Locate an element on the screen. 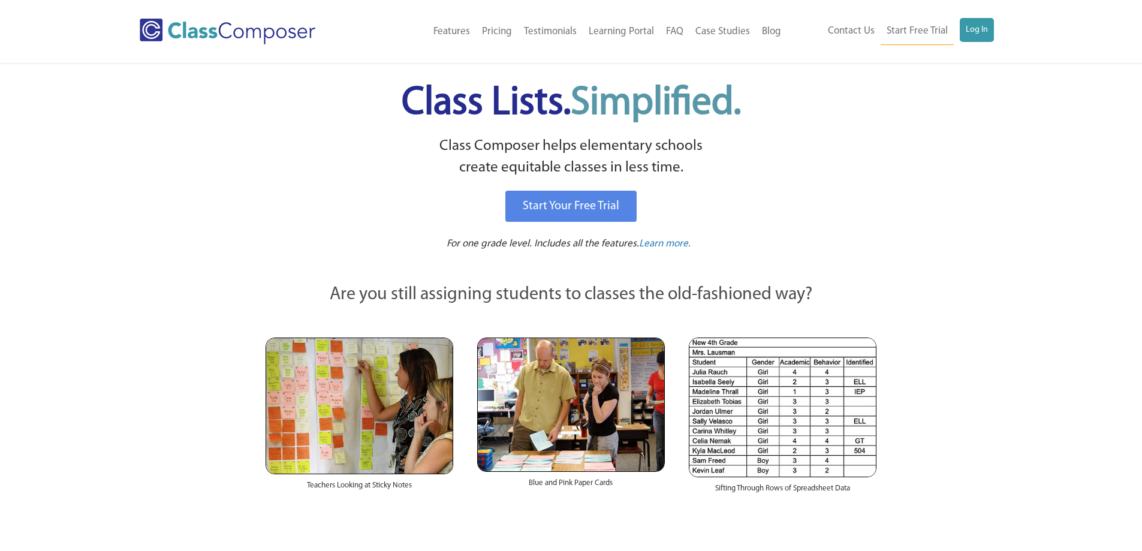  div: Teachers Looking at Sticky Notes is located at coordinates (359, 489).